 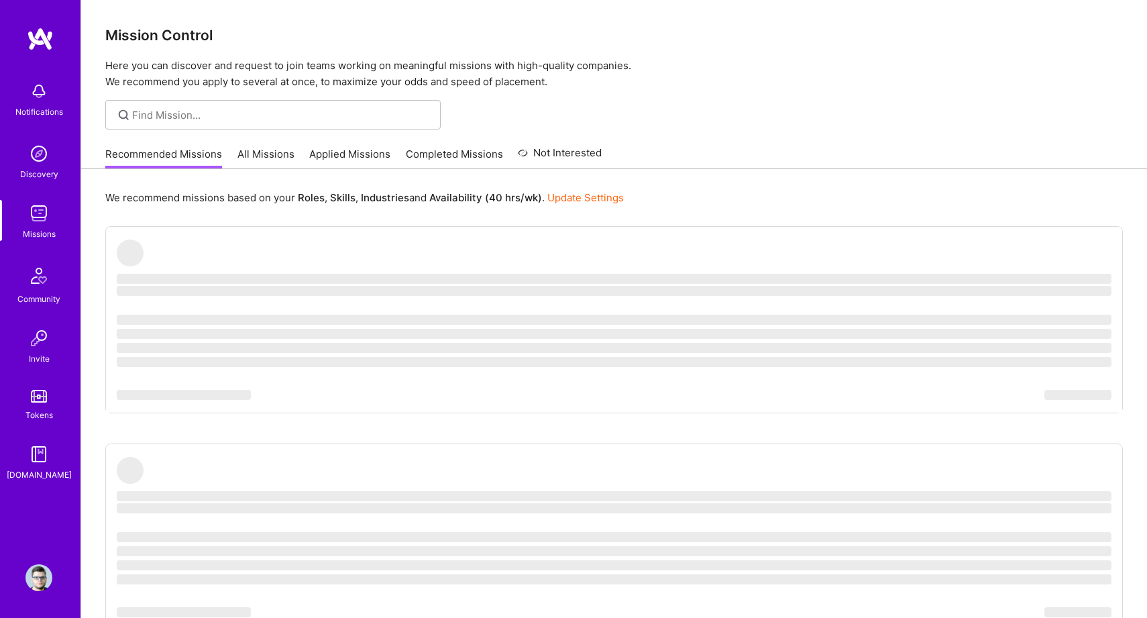 What do you see at coordinates (385, 197) in the screenshot?
I see `b: Industries` at bounding box center [385, 197].